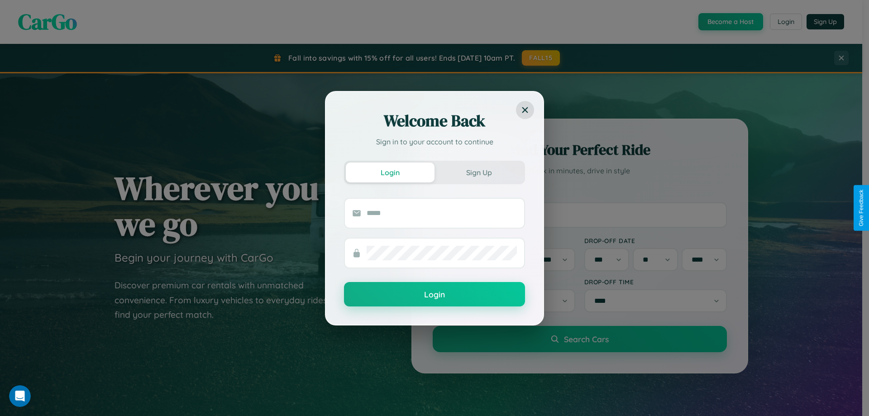  I want to click on div: Give Feedback, so click(861, 208).